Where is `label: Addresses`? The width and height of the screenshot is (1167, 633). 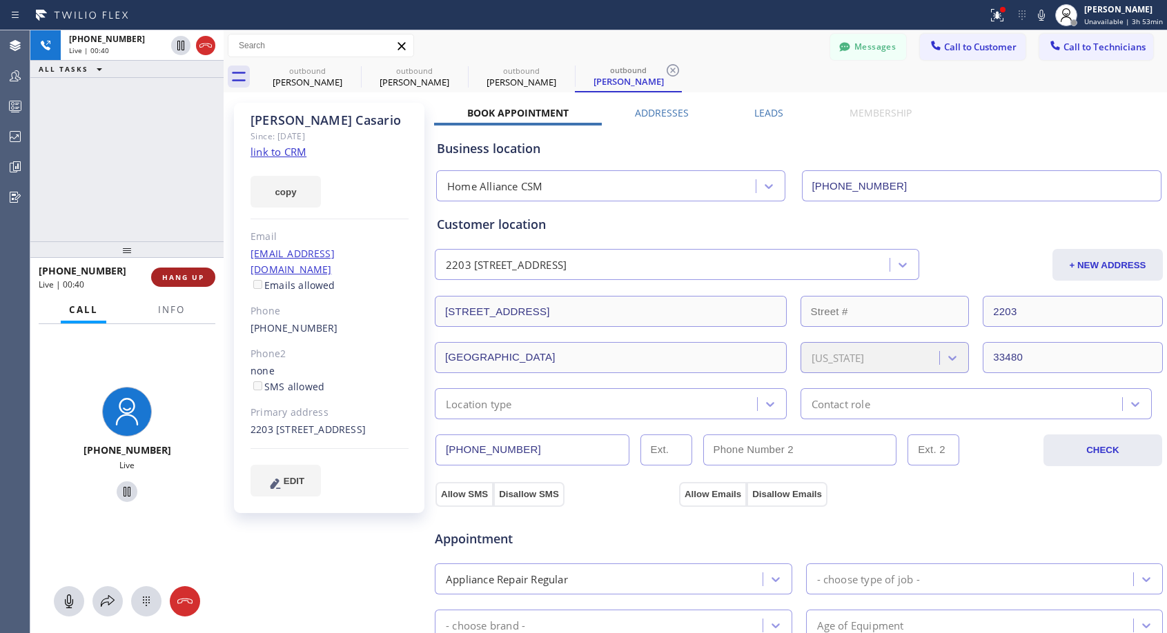 label: Addresses is located at coordinates (662, 112).